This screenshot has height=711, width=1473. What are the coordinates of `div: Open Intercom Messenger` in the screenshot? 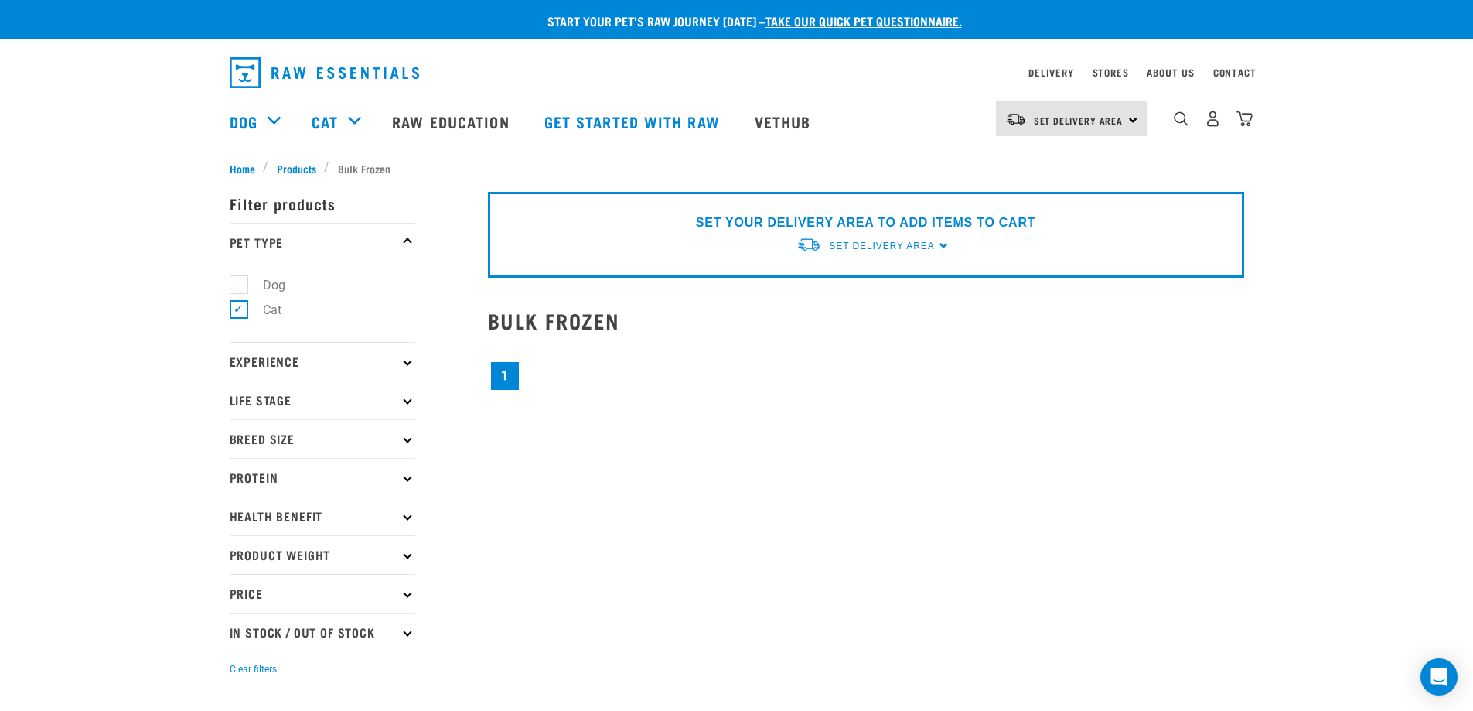 It's located at (1439, 677).